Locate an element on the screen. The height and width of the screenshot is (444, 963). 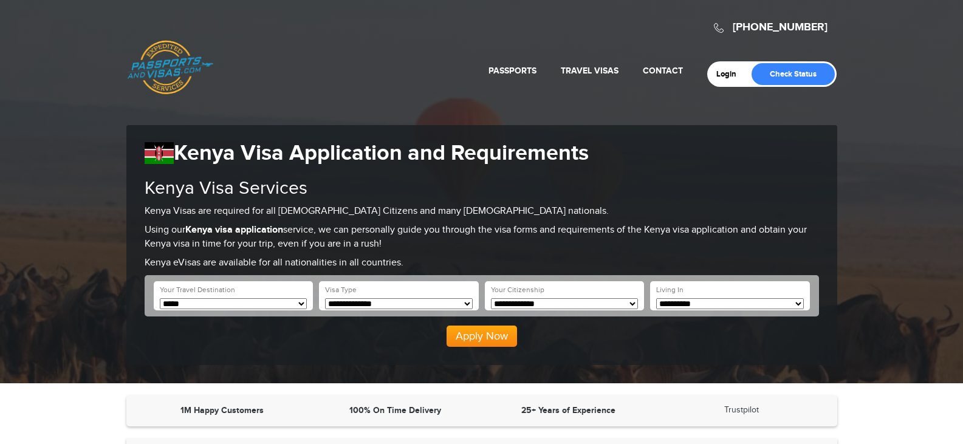
strong: Kenya visa application is located at coordinates (234, 230).